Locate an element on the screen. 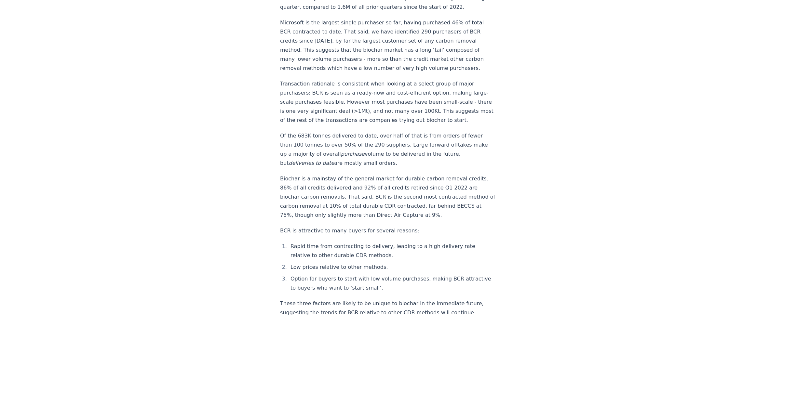  li: Option for buyers to start with low volume purchases, making BCR attractive to buyers who want to... is located at coordinates (392, 284).